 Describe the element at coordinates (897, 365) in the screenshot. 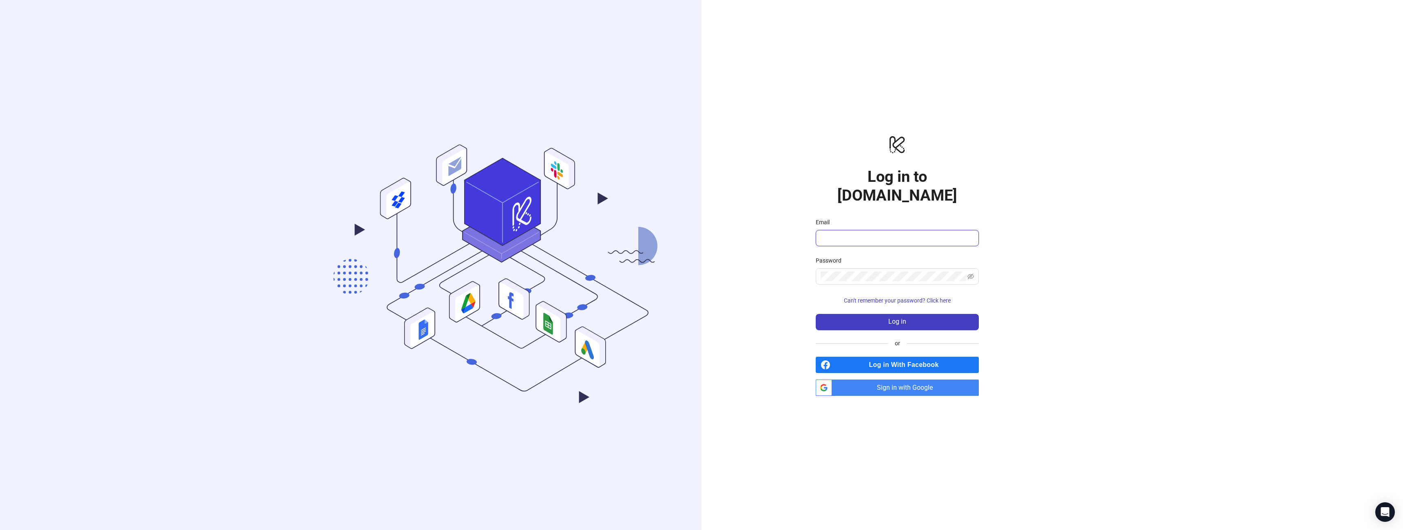

I see `a: Log in With Facebook` at that location.